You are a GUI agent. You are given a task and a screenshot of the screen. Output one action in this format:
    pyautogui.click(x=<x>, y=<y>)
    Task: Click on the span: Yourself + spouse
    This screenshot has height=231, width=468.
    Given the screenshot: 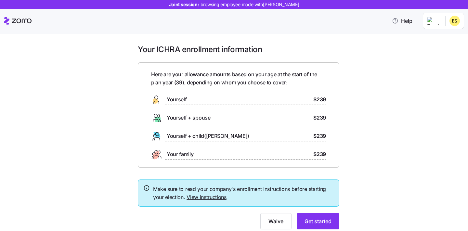 What is the action you would take?
    pyautogui.click(x=189, y=117)
    